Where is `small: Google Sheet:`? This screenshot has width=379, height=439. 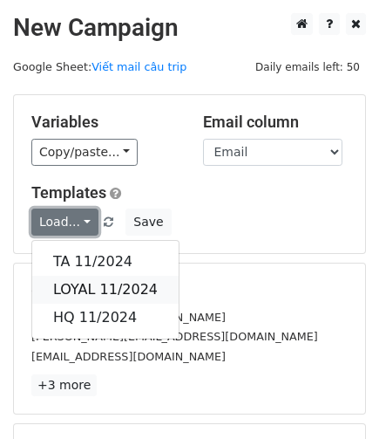
small: Google Sheet: is located at coordinates (99, 66).